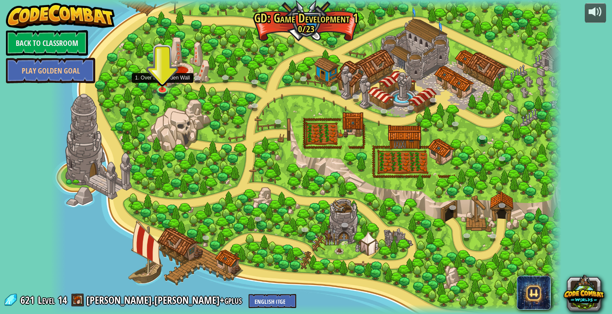 The image size is (612, 314). Describe the element at coordinates (51, 71) in the screenshot. I see `a: Play Golden Goal` at that location.